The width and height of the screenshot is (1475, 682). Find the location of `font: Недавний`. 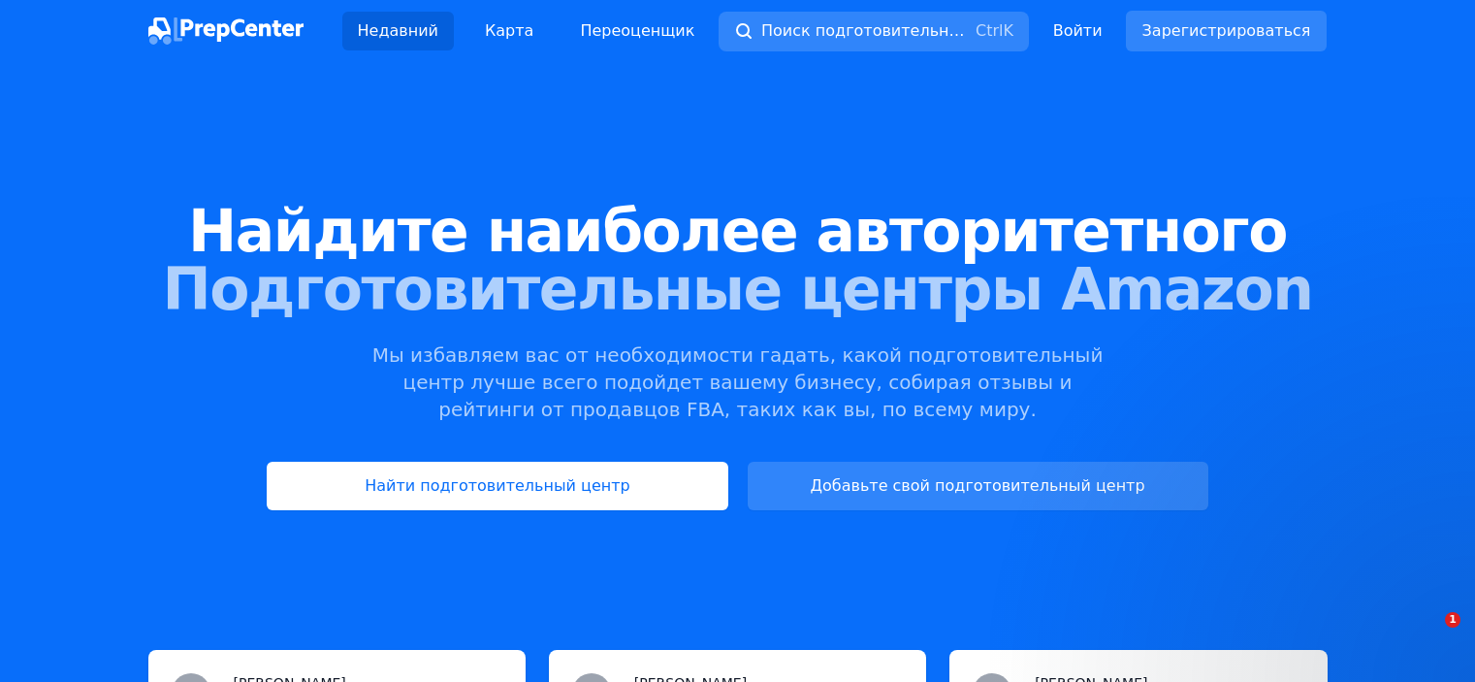

font: Недавний is located at coordinates (397, 30).